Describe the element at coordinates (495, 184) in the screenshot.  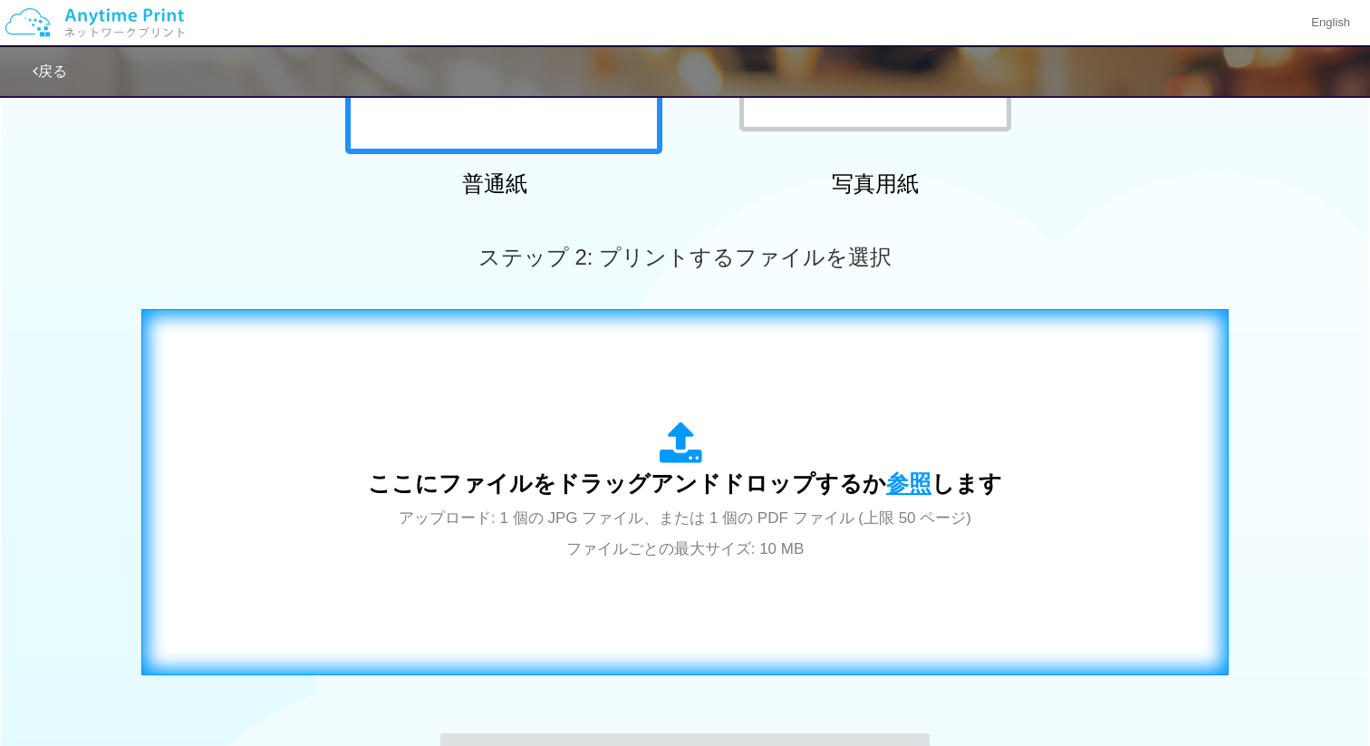
I see `h2: 普通紙` at that location.